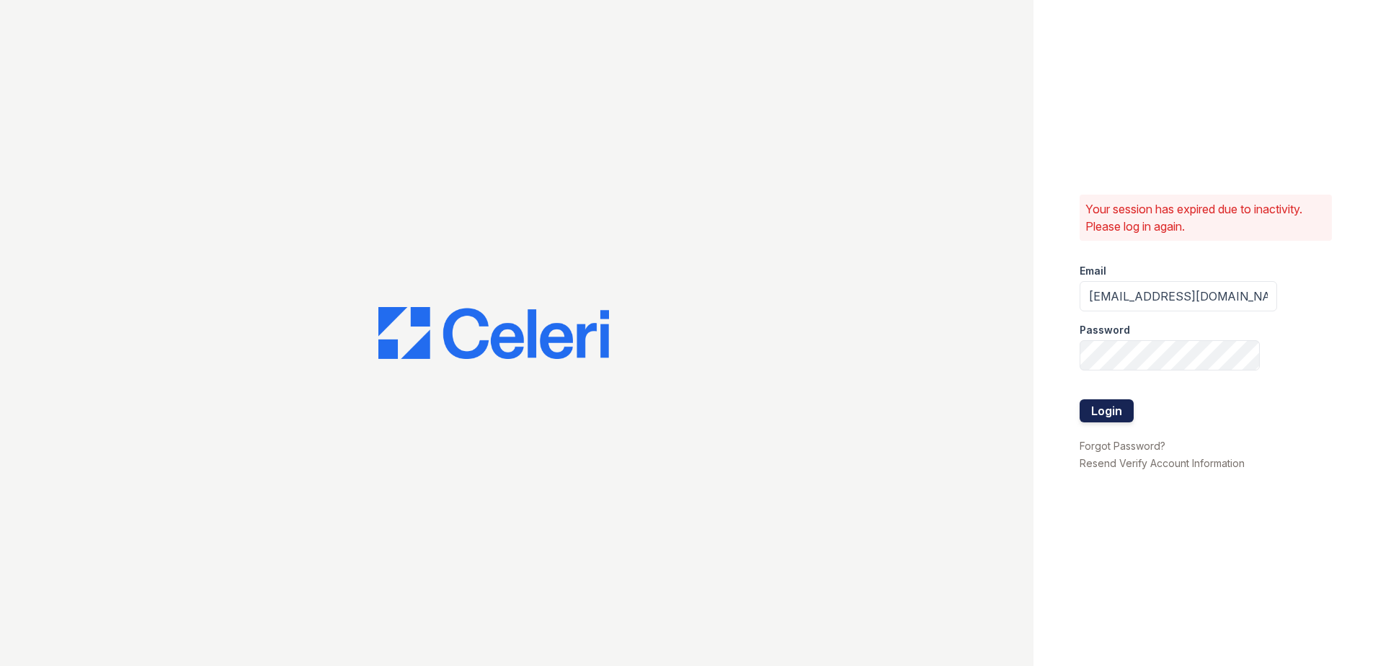 The image size is (1378, 666). I want to click on a: Resend Verify Account Information, so click(1162, 463).